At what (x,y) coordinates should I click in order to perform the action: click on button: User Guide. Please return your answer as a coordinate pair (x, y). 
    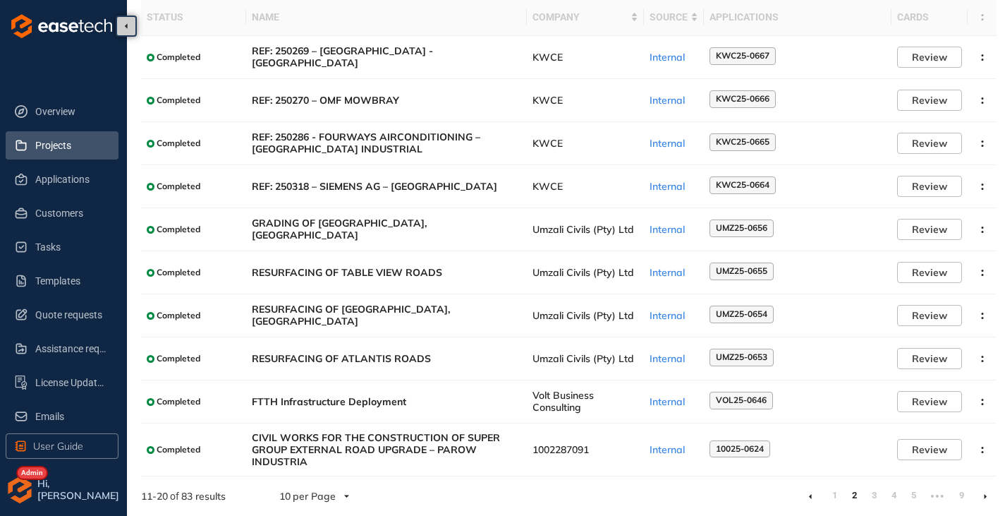
    Looking at the image, I should click on (62, 446).